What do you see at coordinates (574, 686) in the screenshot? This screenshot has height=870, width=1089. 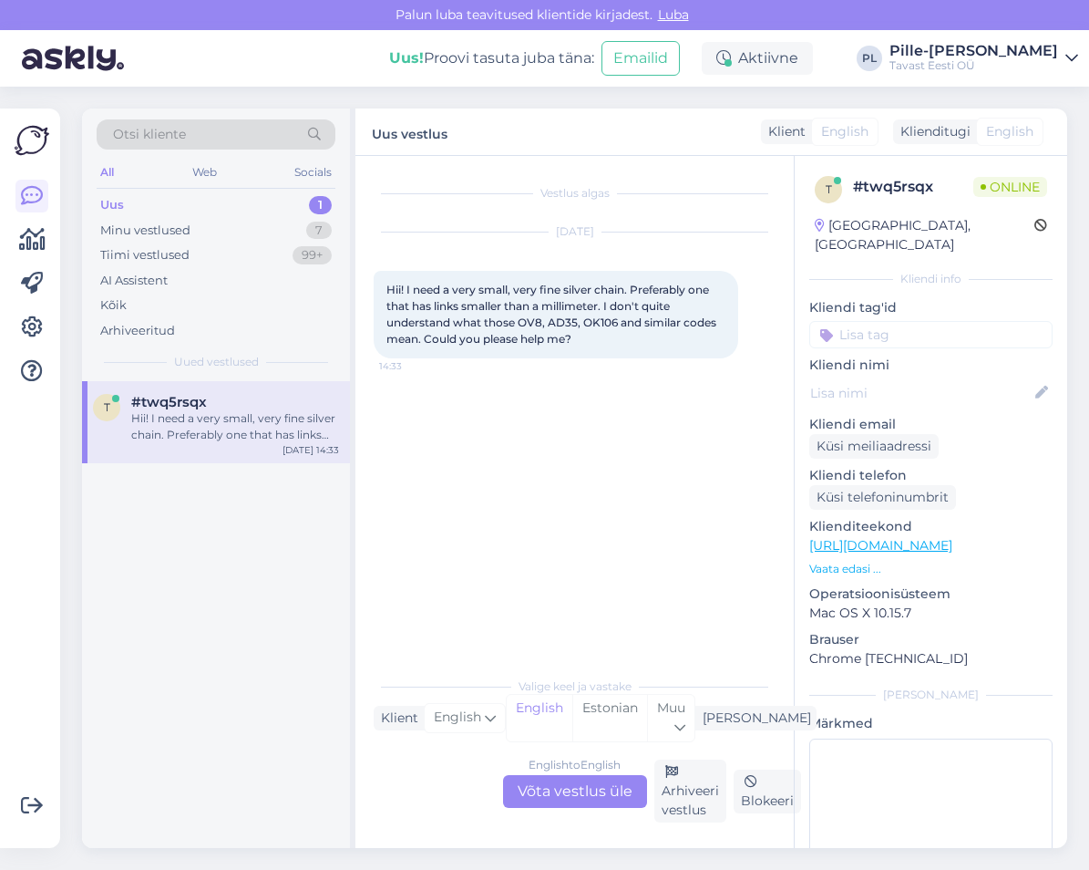 I see `div: Valige keel ja vastake` at bounding box center [574, 686].